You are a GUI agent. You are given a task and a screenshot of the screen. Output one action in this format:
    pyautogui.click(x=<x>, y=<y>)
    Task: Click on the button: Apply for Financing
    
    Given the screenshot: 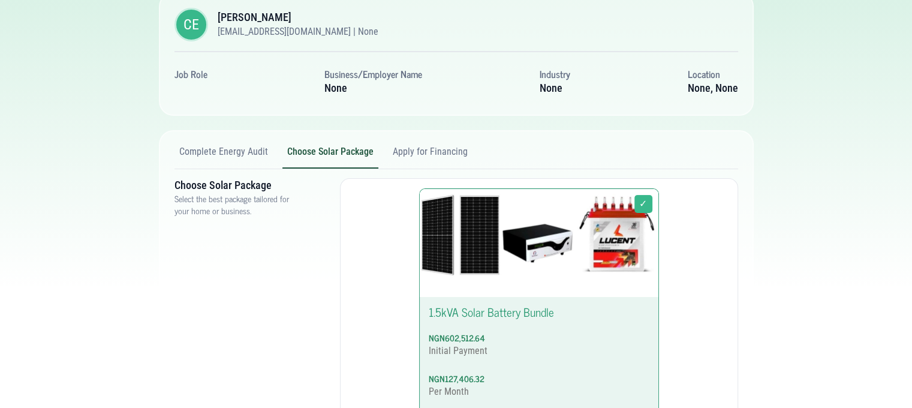 What is the action you would take?
    pyautogui.click(x=430, y=157)
    